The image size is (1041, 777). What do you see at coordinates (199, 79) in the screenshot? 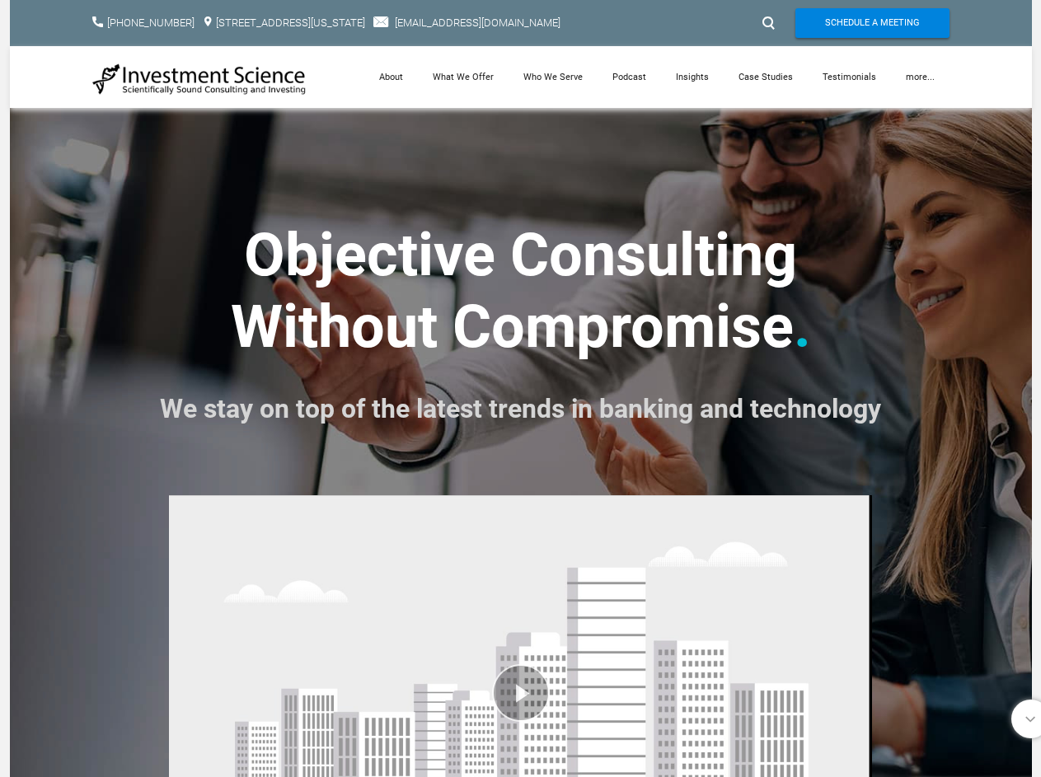
I see `img: Investment Science | NYC Consulting Services` at bounding box center [199, 79].